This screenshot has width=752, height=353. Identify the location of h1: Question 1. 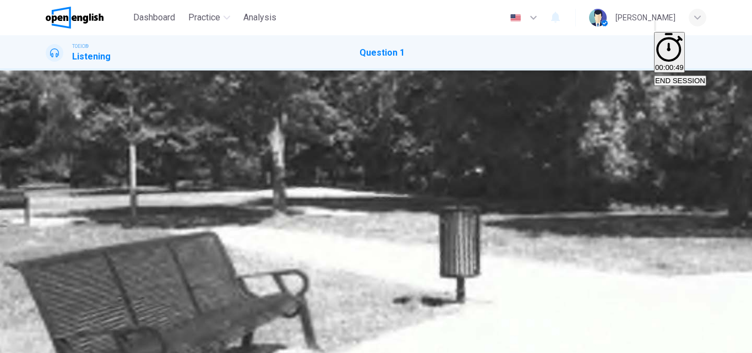
(382, 53).